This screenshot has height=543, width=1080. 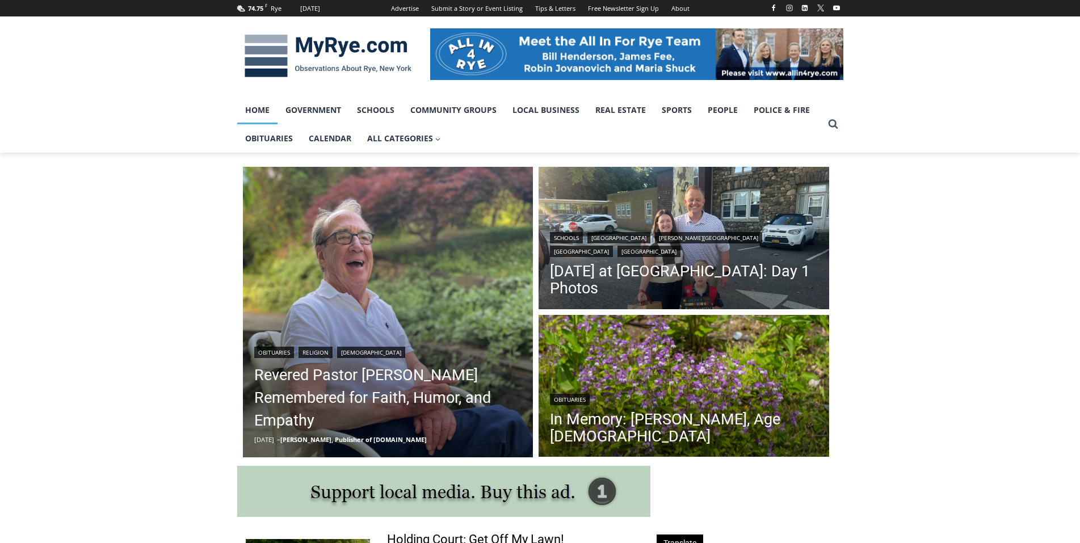 What do you see at coordinates (821, 8) in the screenshot?
I see `a: X` at bounding box center [821, 8].